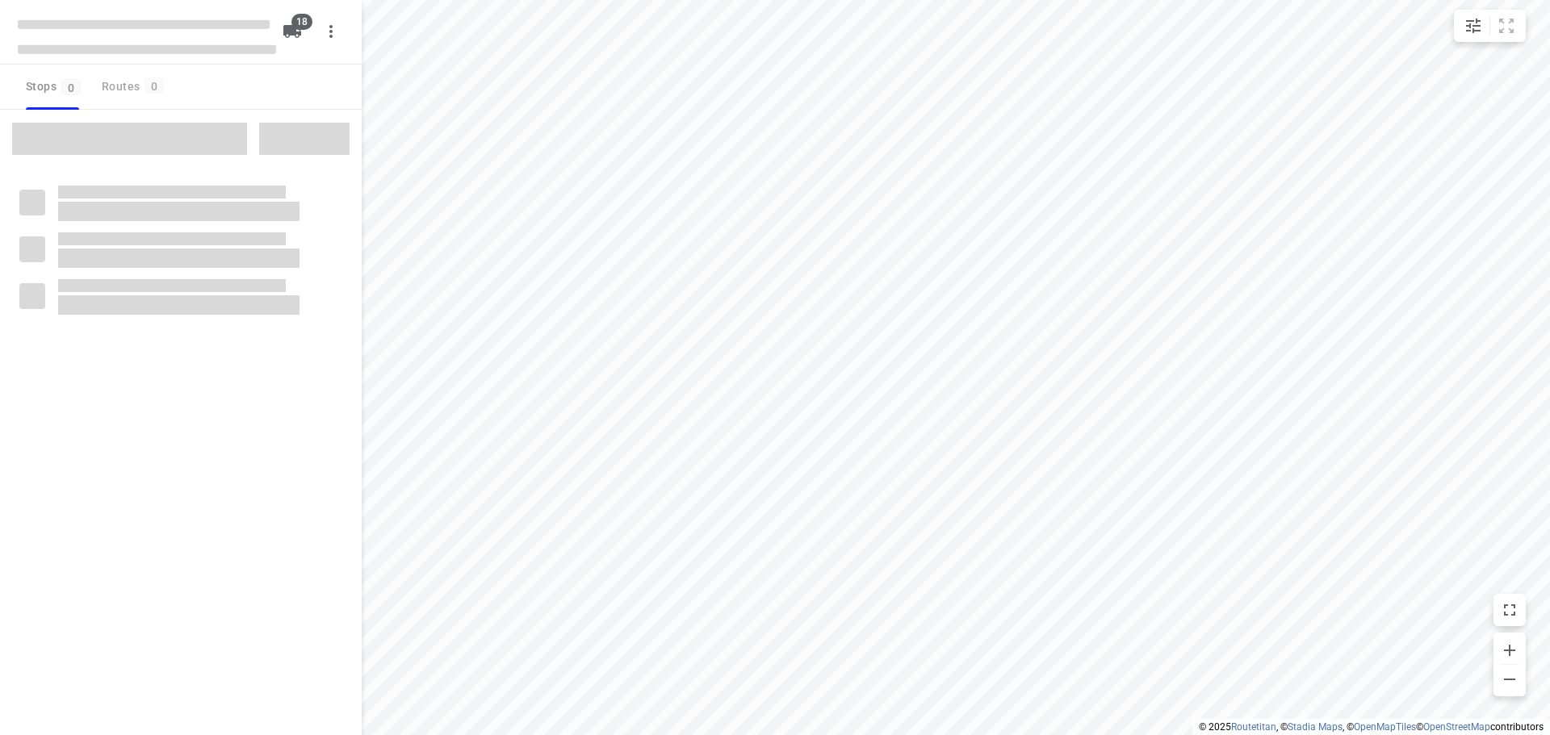 The width and height of the screenshot is (1550, 735). I want to click on a: Stadia Maps, so click(1315, 727).